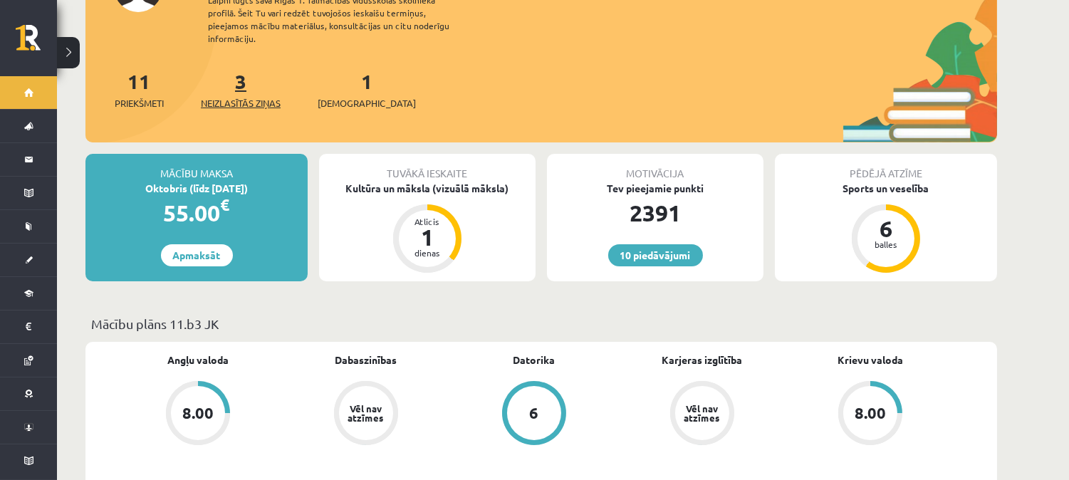 This screenshot has height=480, width=1069. What do you see at coordinates (427, 188) in the screenshot?
I see `div: Kultūra un māksla (vizuālā māksla)` at bounding box center [427, 188].